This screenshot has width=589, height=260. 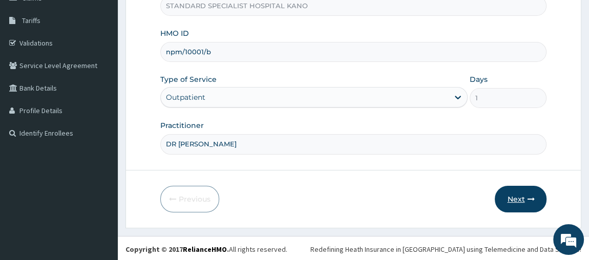 I want to click on label: Days, so click(x=479, y=79).